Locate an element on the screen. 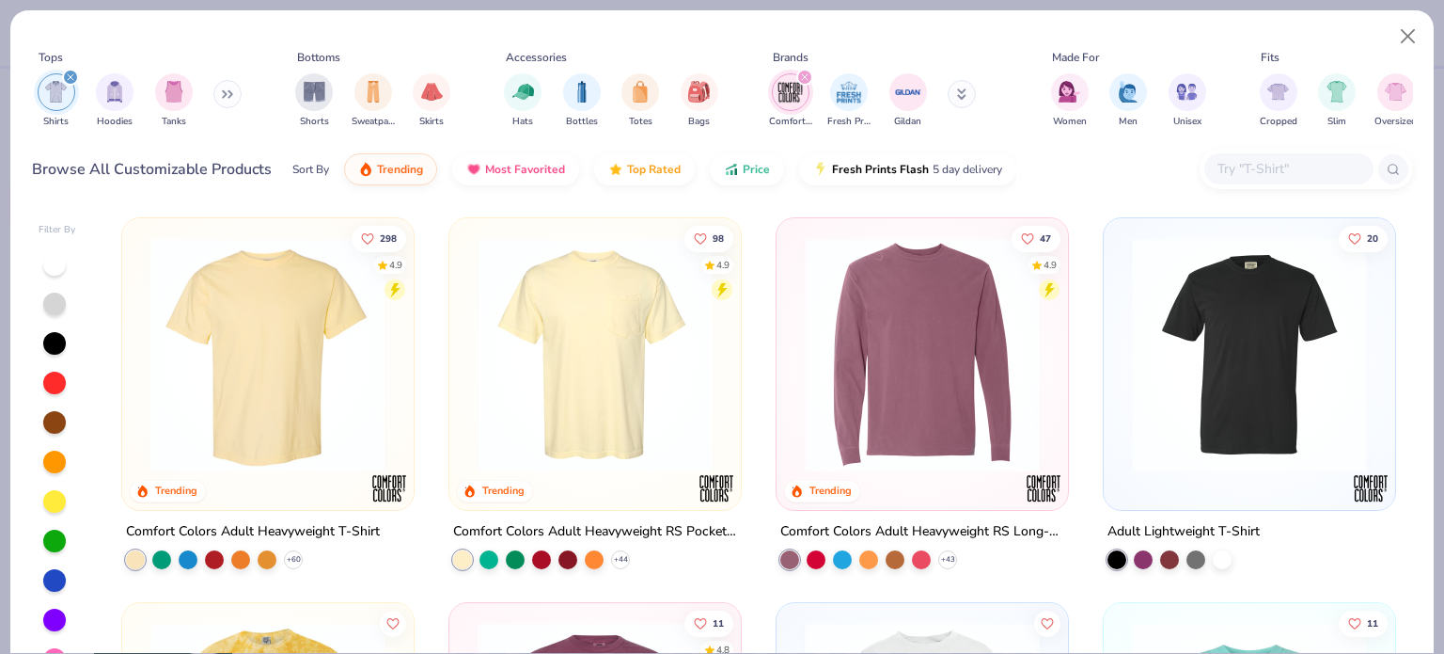  div: Adult Lightweight T-Shirt is located at coordinates (1184, 531).